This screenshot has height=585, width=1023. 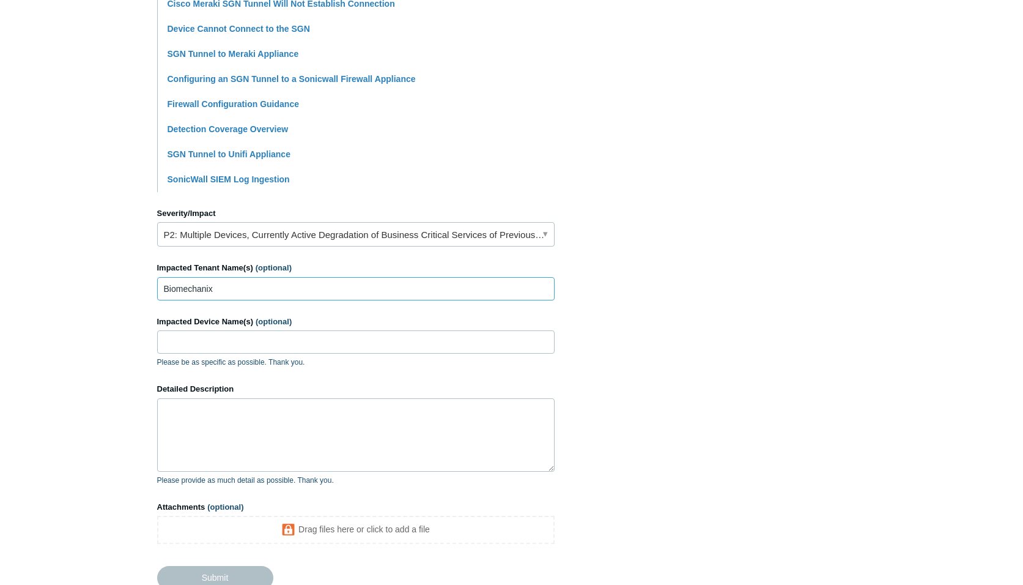 I want to click on a: Device Cannot Connect to the SGN, so click(x=239, y=29).